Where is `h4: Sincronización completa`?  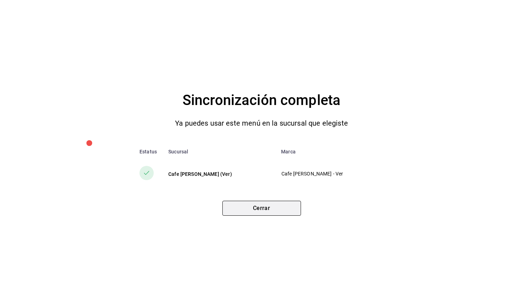 h4: Sincronización completa is located at coordinates (262, 100).